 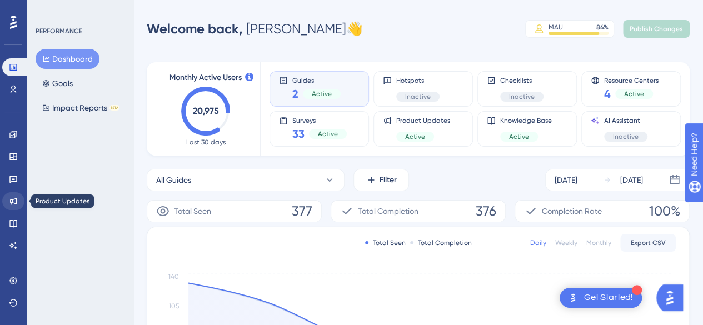 I want to click on div: Daily, so click(x=538, y=243).